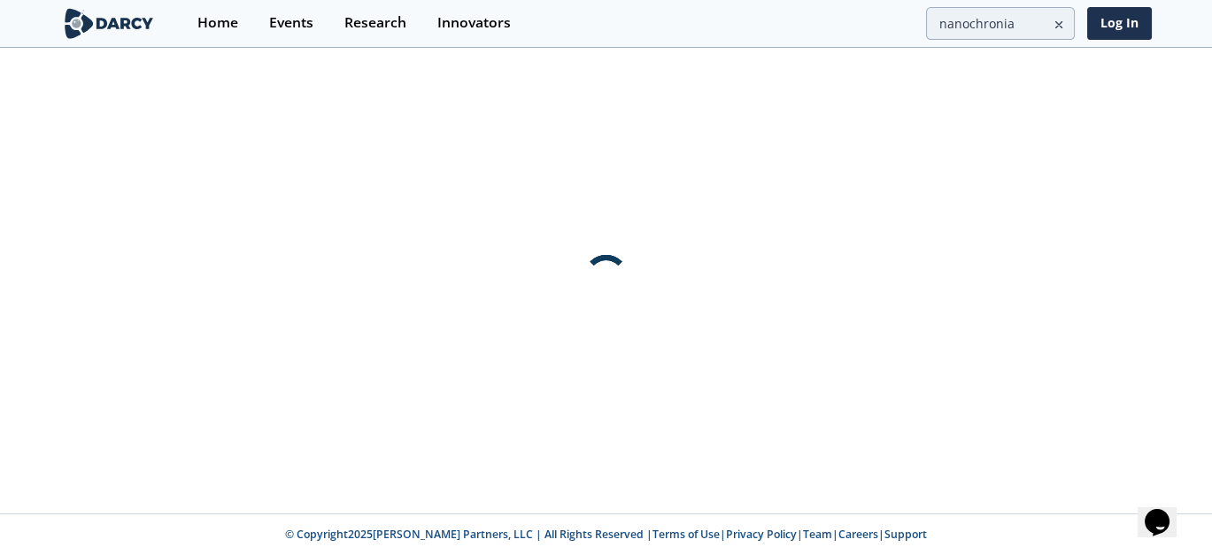  Describe the element at coordinates (473, 23) in the screenshot. I see `div: Innovators` at that location.